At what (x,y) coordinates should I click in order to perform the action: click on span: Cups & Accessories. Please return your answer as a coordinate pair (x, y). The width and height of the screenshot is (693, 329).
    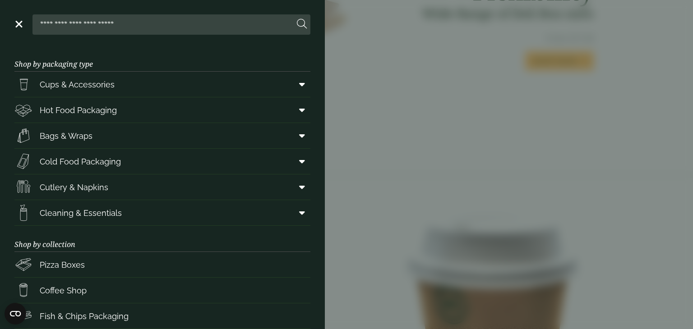
    Looking at the image, I should click on (77, 84).